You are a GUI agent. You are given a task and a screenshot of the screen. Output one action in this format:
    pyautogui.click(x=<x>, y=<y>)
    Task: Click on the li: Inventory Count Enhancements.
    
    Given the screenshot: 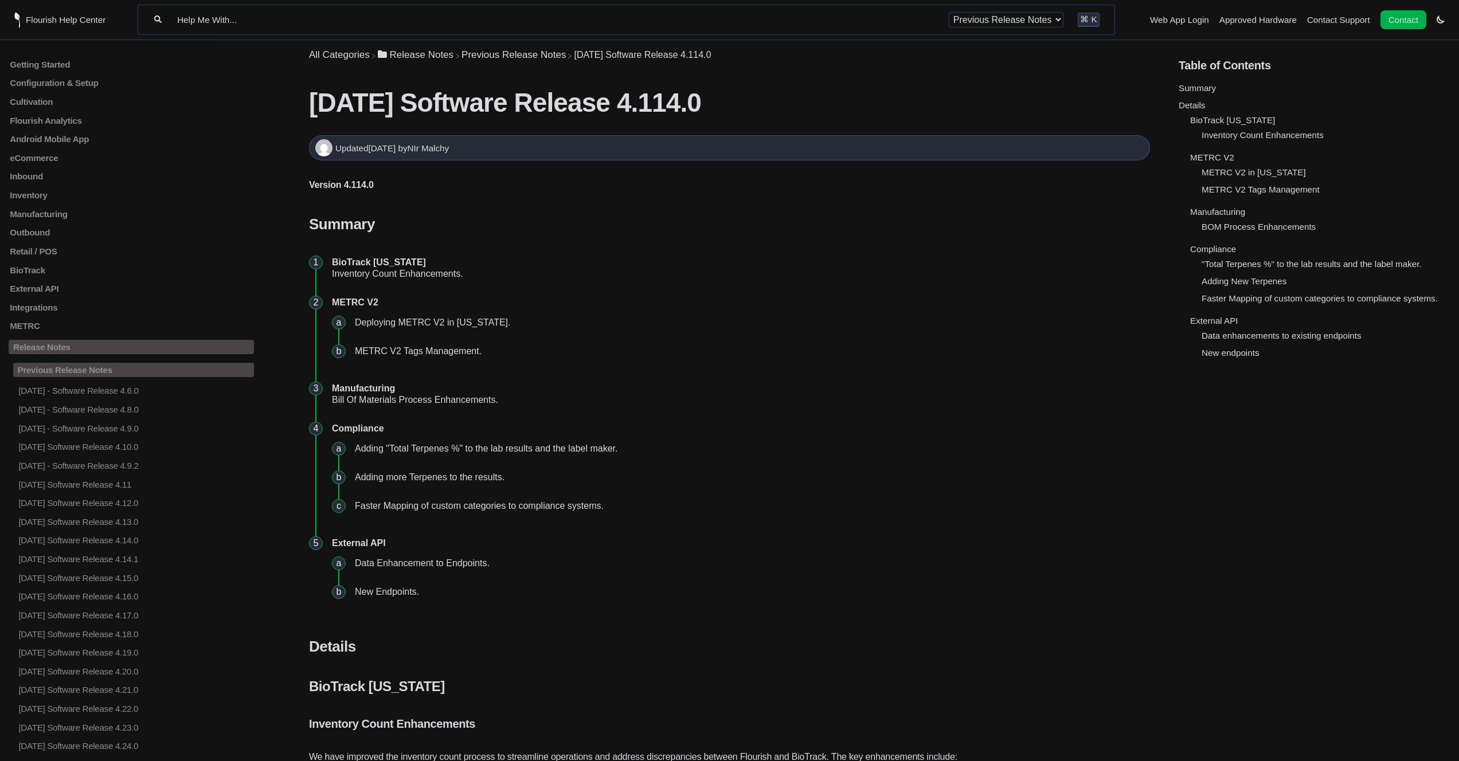 What is the action you would take?
    pyautogui.click(x=738, y=268)
    